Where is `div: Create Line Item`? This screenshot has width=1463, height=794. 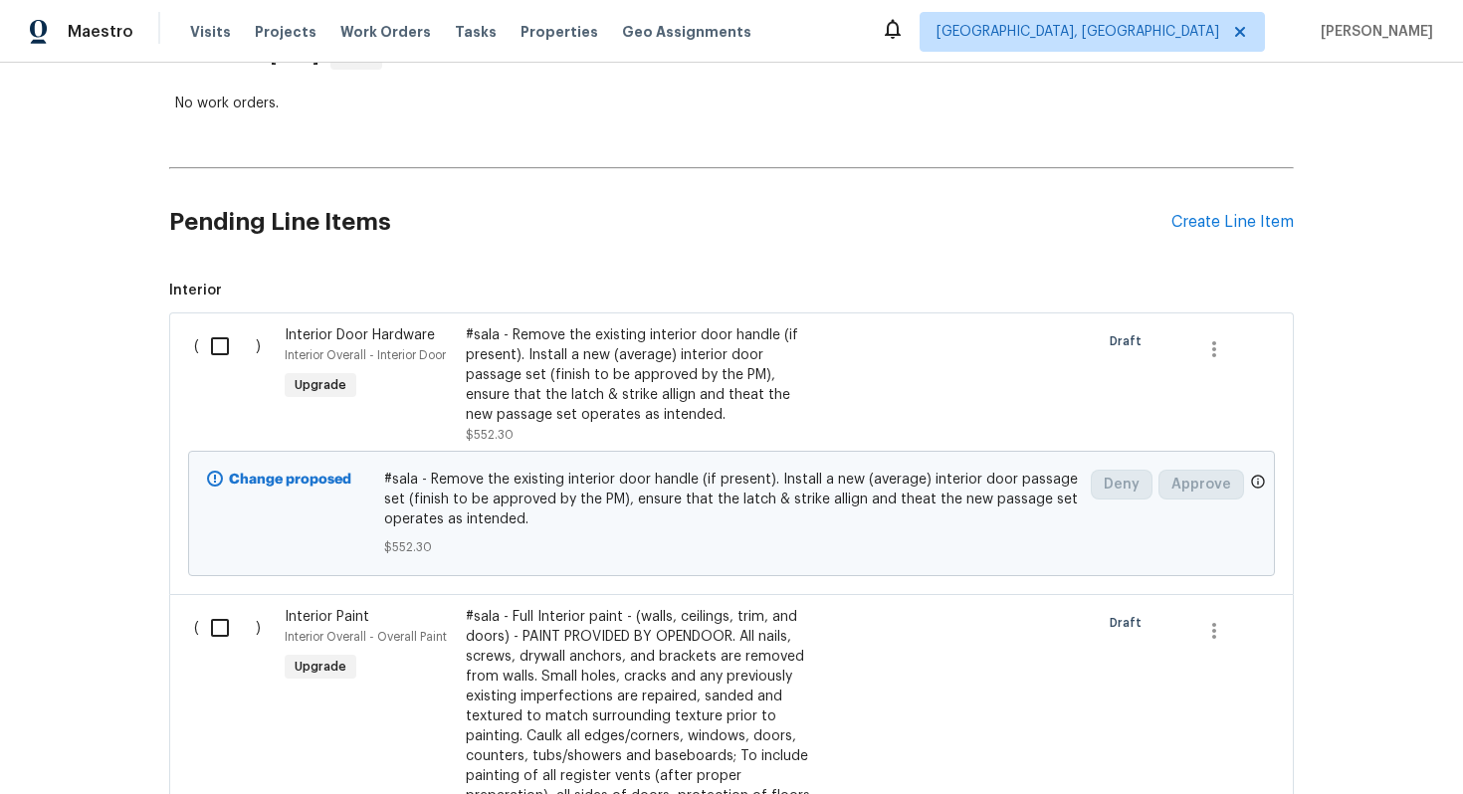
div: Create Line Item is located at coordinates (1232, 222).